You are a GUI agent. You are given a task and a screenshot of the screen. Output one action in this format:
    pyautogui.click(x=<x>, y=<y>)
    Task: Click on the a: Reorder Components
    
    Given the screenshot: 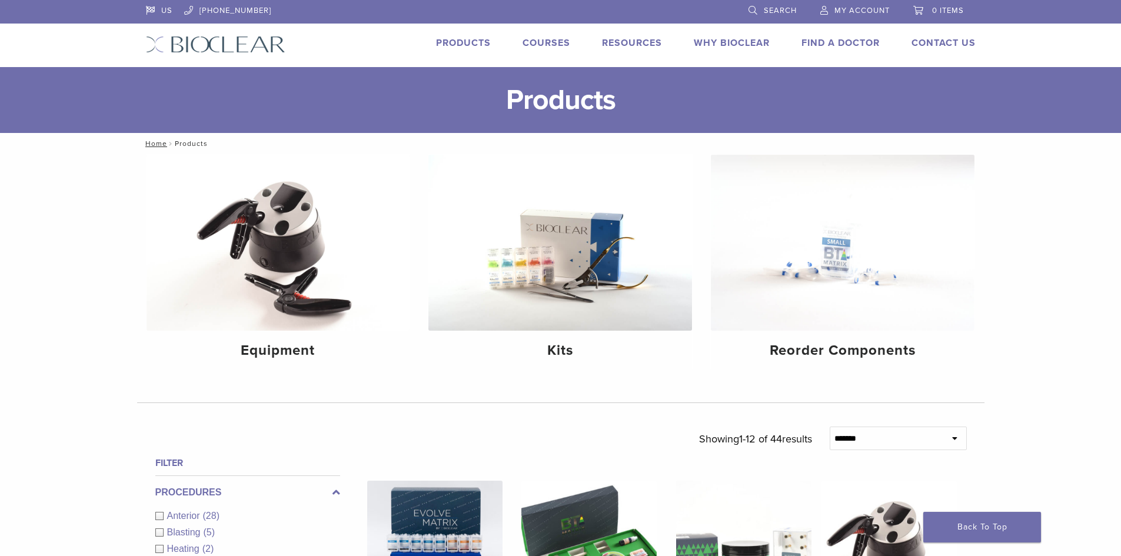 What is the action you would take?
    pyautogui.click(x=843, y=262)
    